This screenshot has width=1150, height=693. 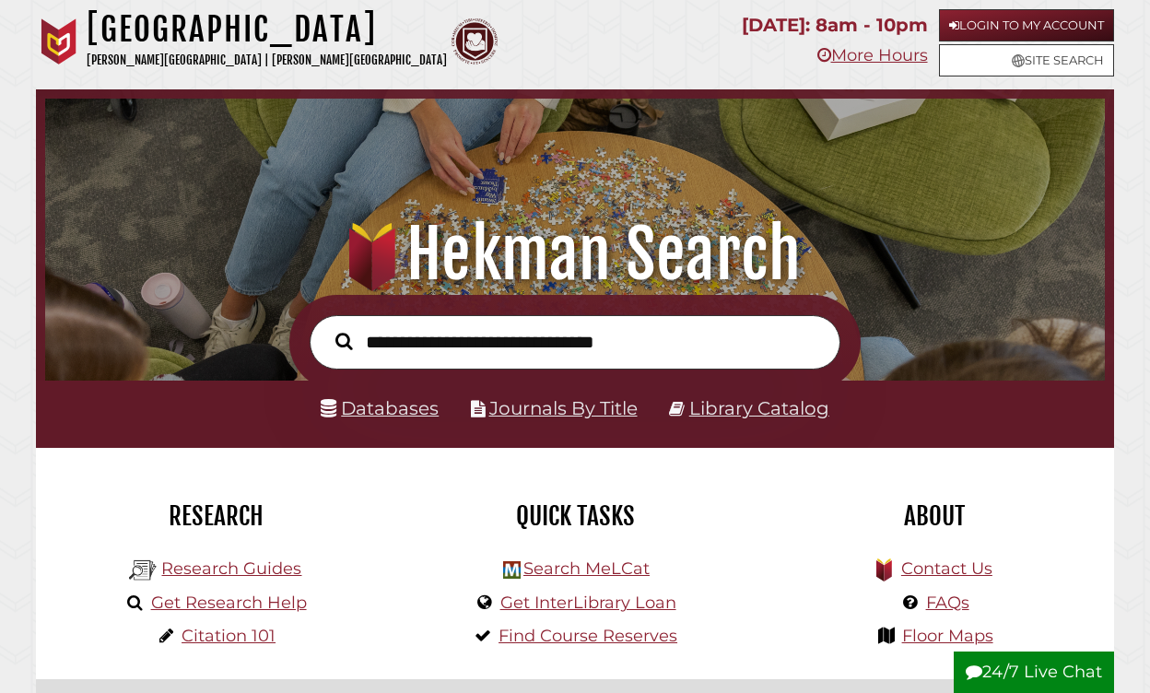 I want to click on a: Citation 101, so click(x=229, y=636).